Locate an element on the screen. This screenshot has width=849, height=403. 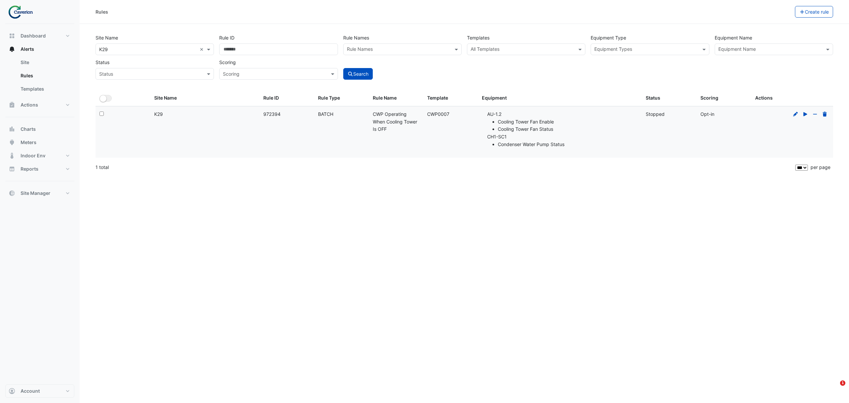
a: Opt-out is located at coordinates (816, 114).